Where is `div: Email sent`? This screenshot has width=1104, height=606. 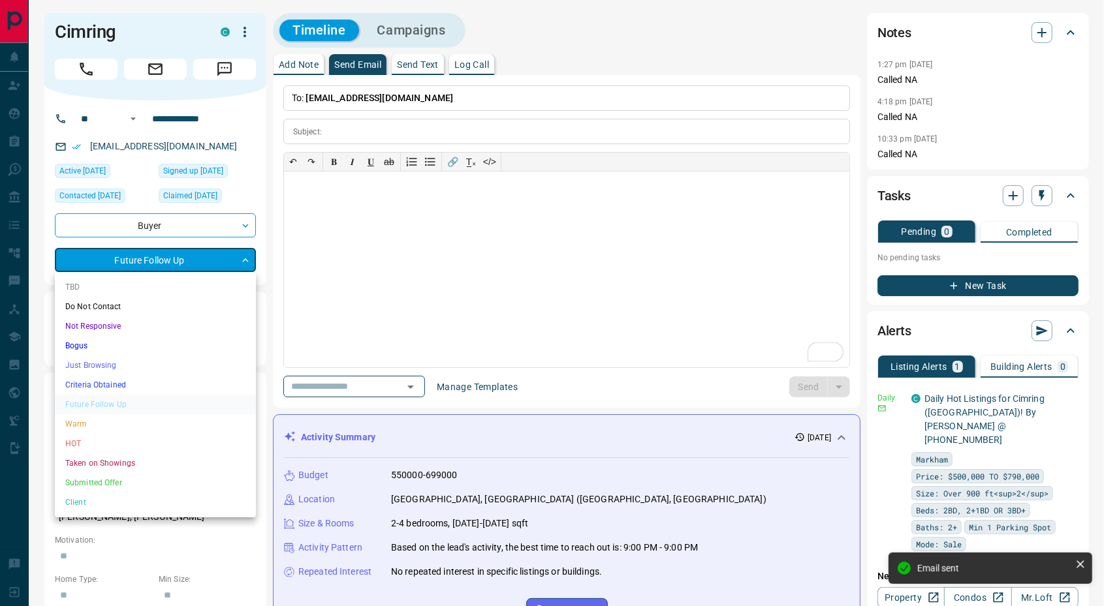
div: Email sent is located at coordinates (994, 569).